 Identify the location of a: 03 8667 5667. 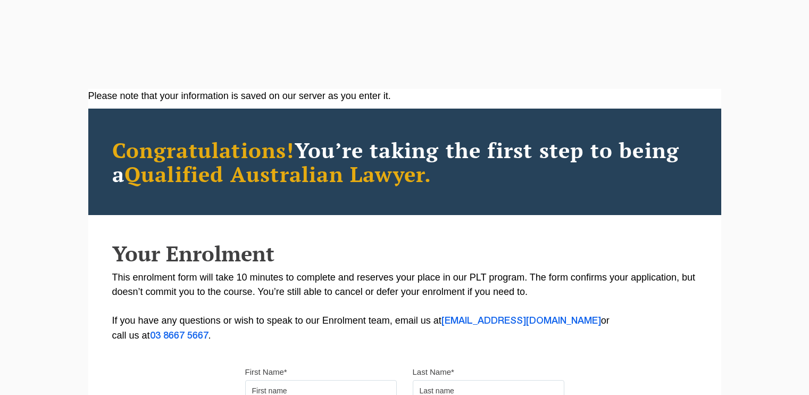
(179, 336).